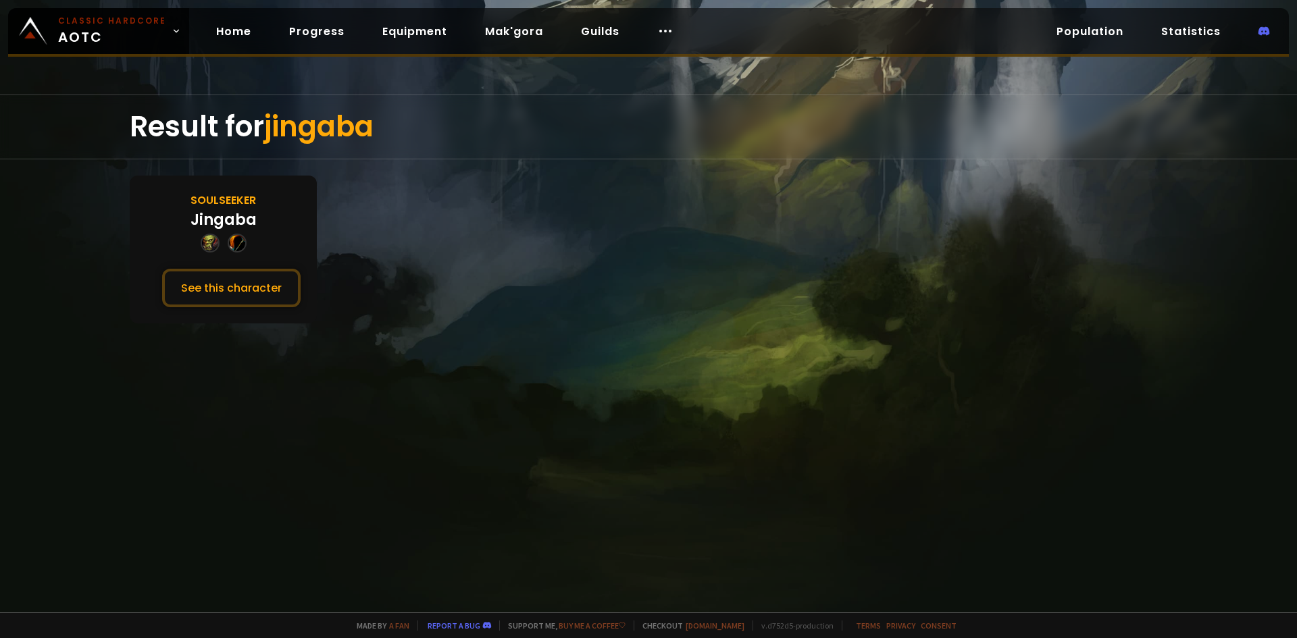  Describe the element at coordinates (793, 625) in the screenshot. I see `span: v. d752d5 - production` at that location.